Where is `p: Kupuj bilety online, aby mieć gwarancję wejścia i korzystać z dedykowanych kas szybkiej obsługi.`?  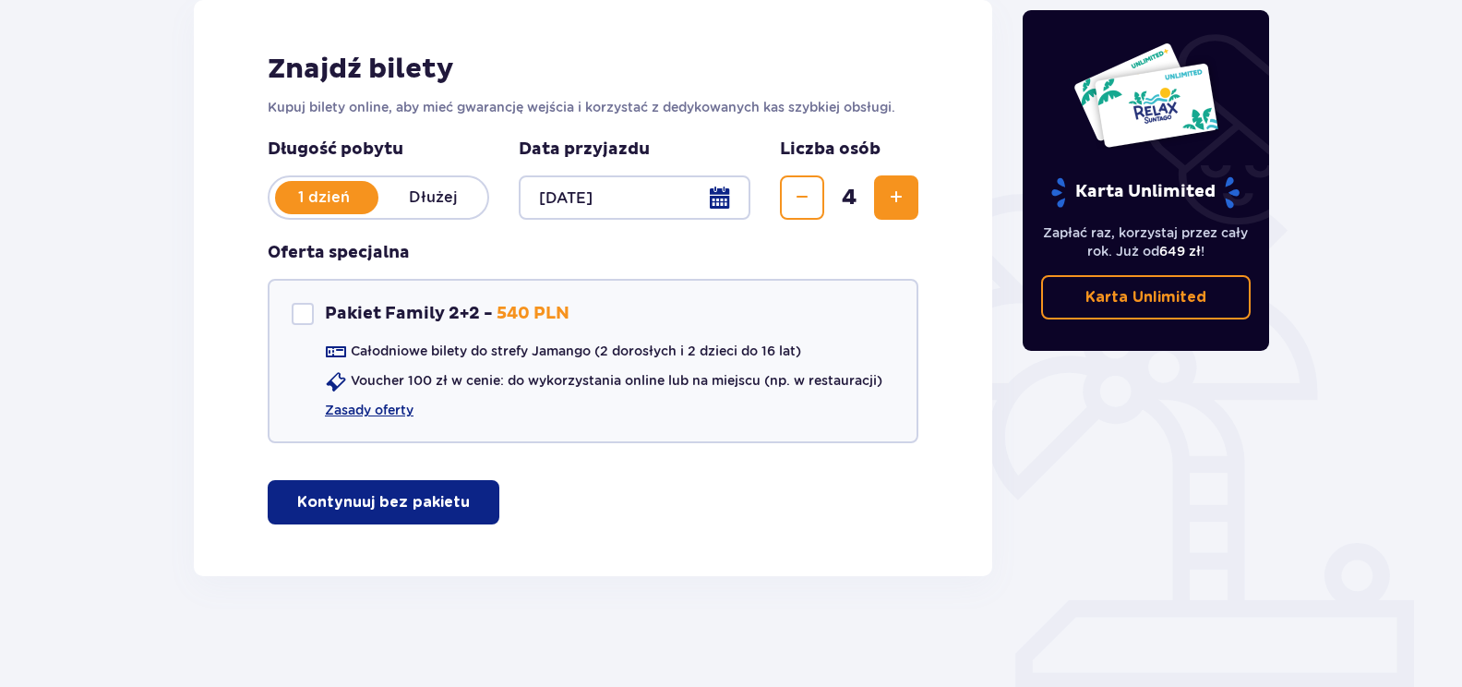 p: Kupuj bilety online, aby mieć gwarancję wejścia i korzystać z dedykowanych kas szybkiej obsługi. is located at coordinates (592, 107).